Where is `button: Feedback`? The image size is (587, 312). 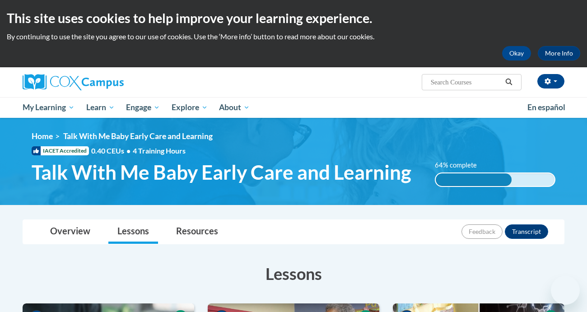 button: Feedback is located at coordinates (481, 231).